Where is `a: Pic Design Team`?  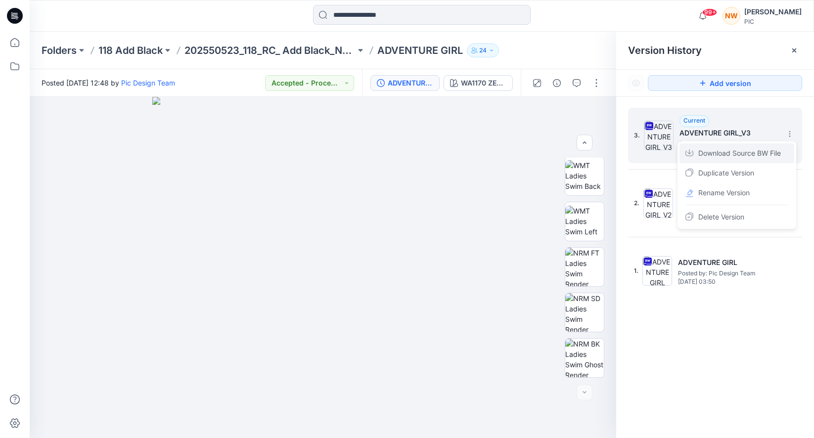 a: Pic Design Team is located at coordinates (148, 83).